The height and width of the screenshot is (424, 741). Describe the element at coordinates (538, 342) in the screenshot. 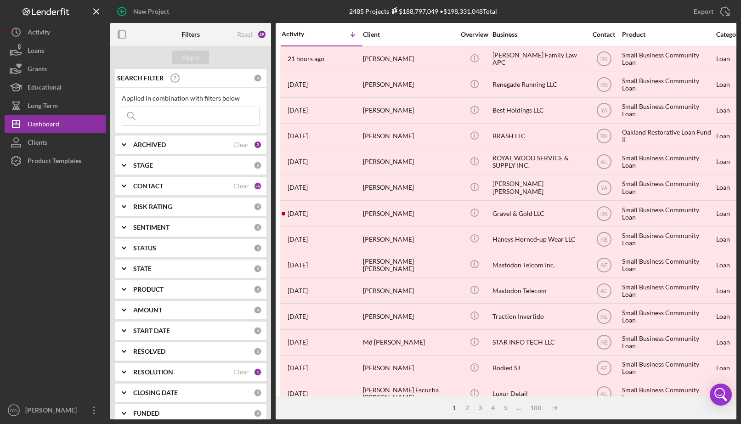

I see `div: STAR INFO TECH LLC` at that location.